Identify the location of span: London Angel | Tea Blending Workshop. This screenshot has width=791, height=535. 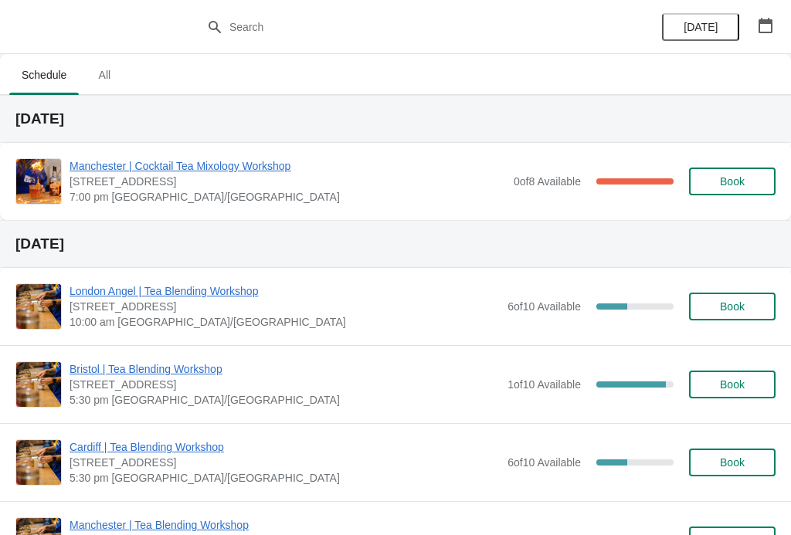
(284, 291).